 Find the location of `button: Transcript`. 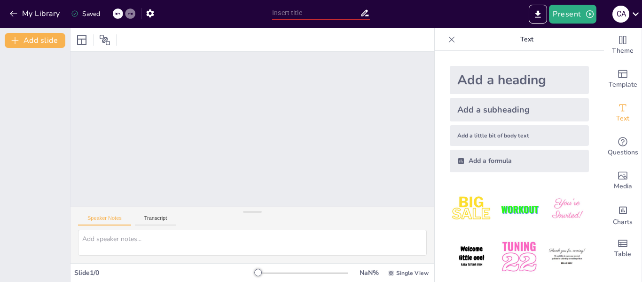

button: Transcript is located at coordinates (156, 220).